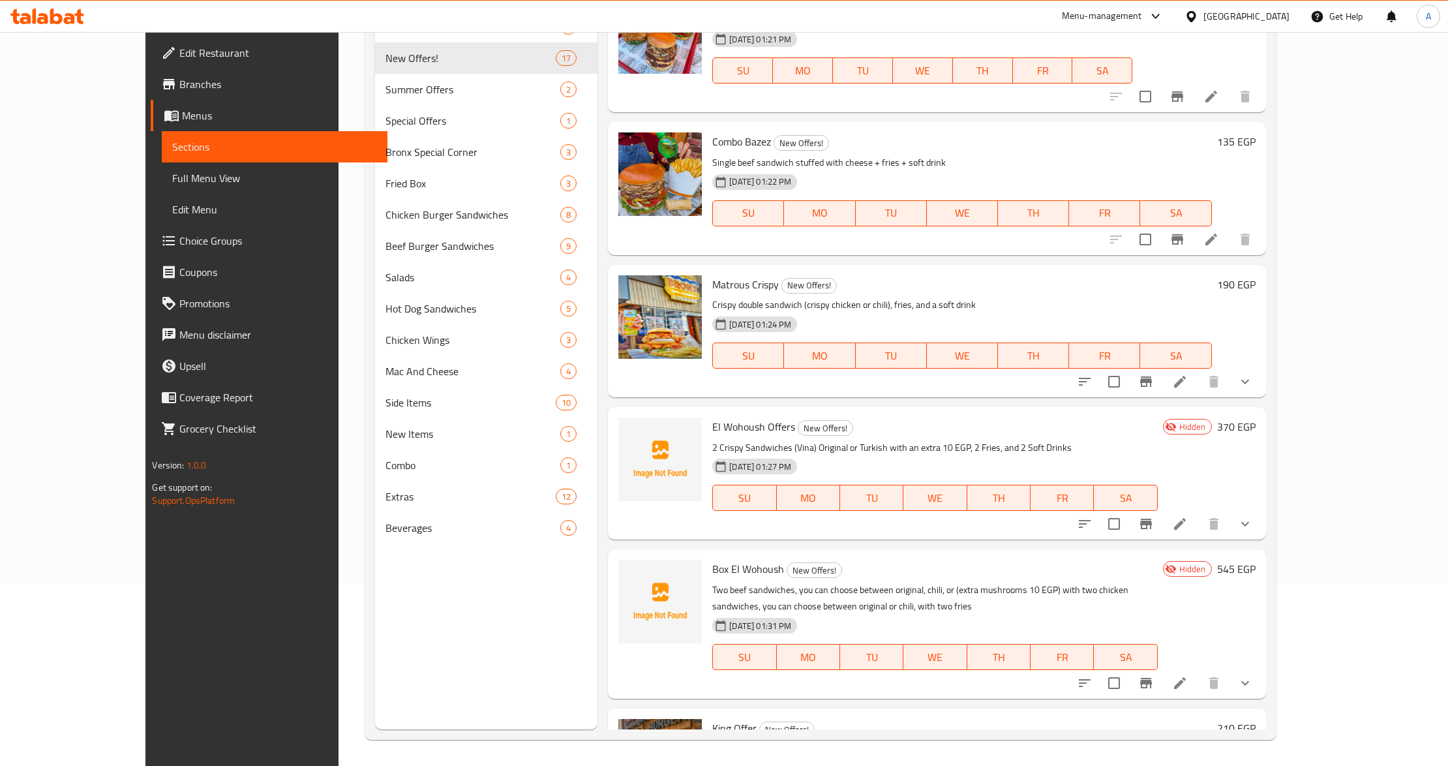 The image size is (1448, 766). Describe the element at coordinates (742, 142) in the screenshot. I see `span: Combo Bazez` at that location.